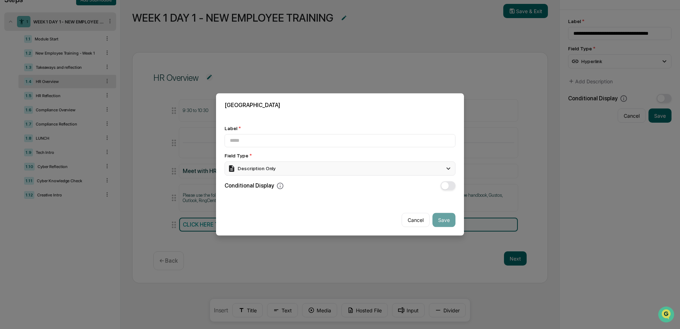 The height and width of the screenshot is (329, 680). What do you see at coordinates (415, 220) in the screenshot?
I see `button: Cancel` at bounding box center [415, 220].